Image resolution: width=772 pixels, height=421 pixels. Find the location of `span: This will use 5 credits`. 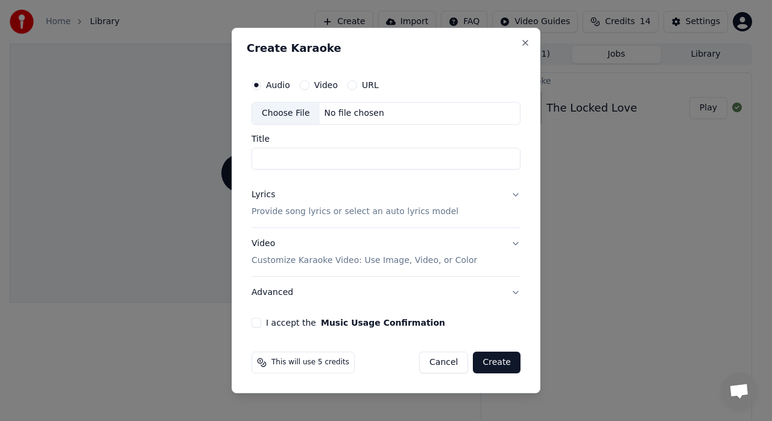

span: This will use 5 credits is located at coordinates (310, 362).